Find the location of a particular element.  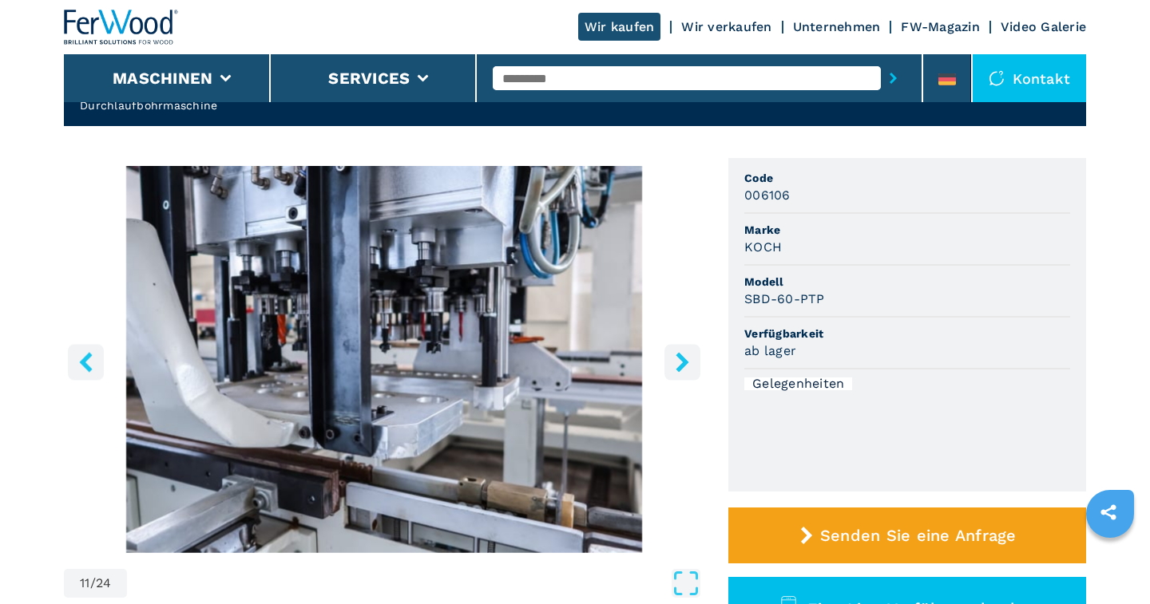

span: Marke is located at coordinates (907, 230).